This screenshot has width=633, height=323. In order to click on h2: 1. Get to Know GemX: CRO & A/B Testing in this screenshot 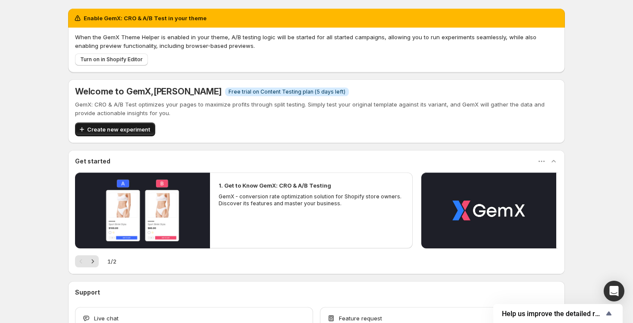, I will do `click(274, 185)`.